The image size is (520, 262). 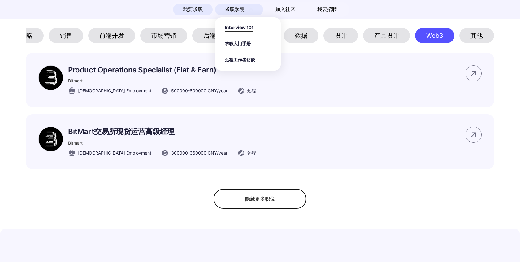 I want to click on span: 300000 - 360000 CNY /year, so click(x=199, y=153).